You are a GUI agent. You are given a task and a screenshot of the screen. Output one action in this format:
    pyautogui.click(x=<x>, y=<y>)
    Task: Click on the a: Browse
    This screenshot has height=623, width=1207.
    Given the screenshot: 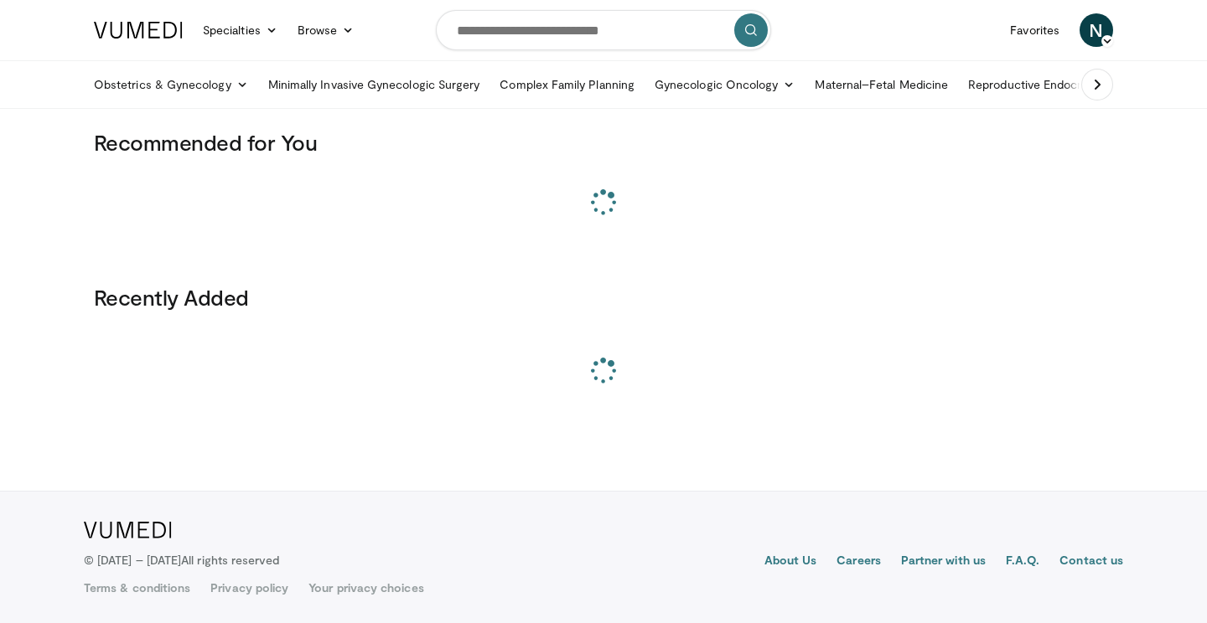 What is the action you would take?
    pyautogui.click(x=326, y=30)
    